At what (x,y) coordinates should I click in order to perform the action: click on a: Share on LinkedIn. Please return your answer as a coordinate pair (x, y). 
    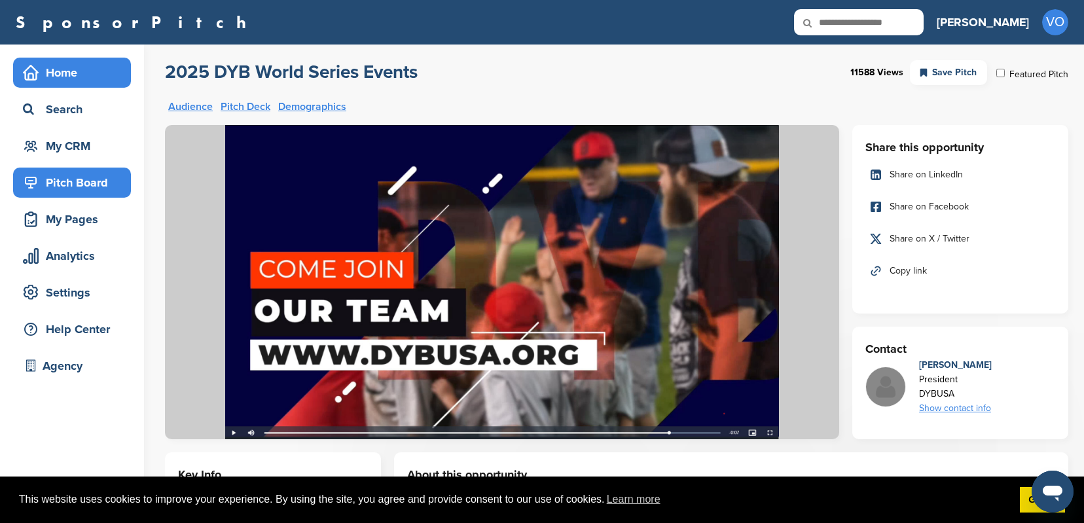
    Looking at the image, I should click on (960, 175).